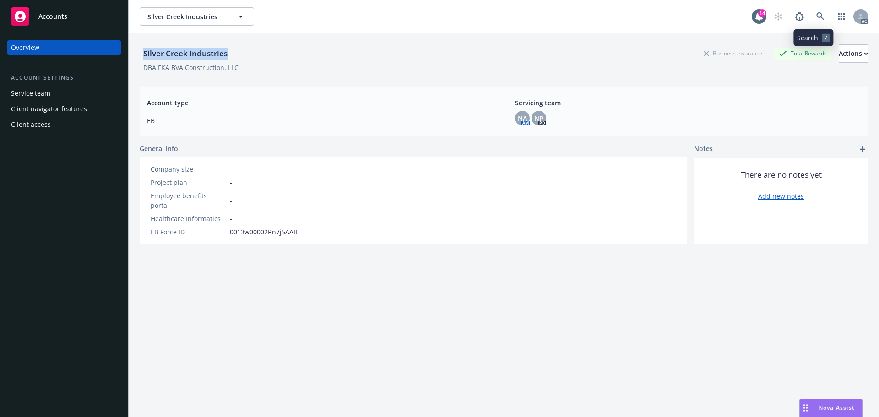  What do you see at coordinates (320, 120) in the screenshot?
I see `span: EB` at bounding box center [320, 120].